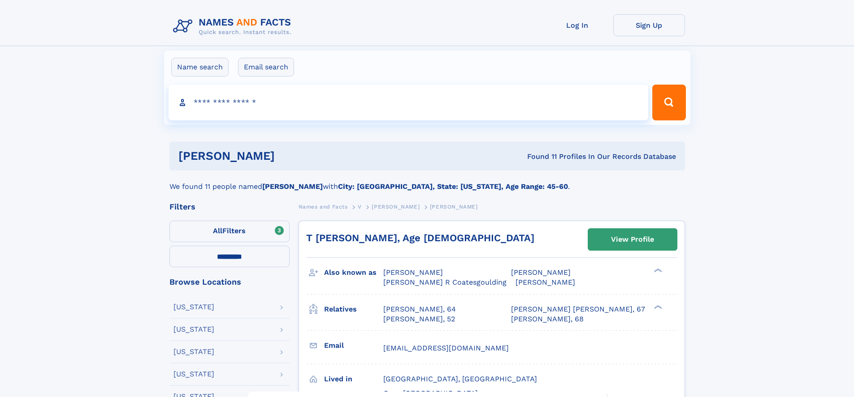  What do you see at coordinates (632, 240) in the screenshot?
I see `div: View Profile` at bounding box center [632, 240].